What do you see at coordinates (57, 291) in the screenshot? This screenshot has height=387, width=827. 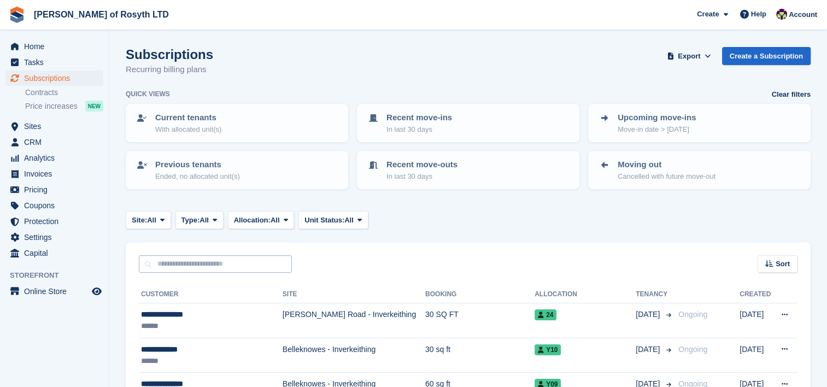 I see `span: Online Store` at bounding box center [57, 291].